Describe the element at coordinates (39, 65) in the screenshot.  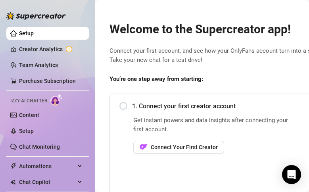
I see `a: Team Analytics` at that location.